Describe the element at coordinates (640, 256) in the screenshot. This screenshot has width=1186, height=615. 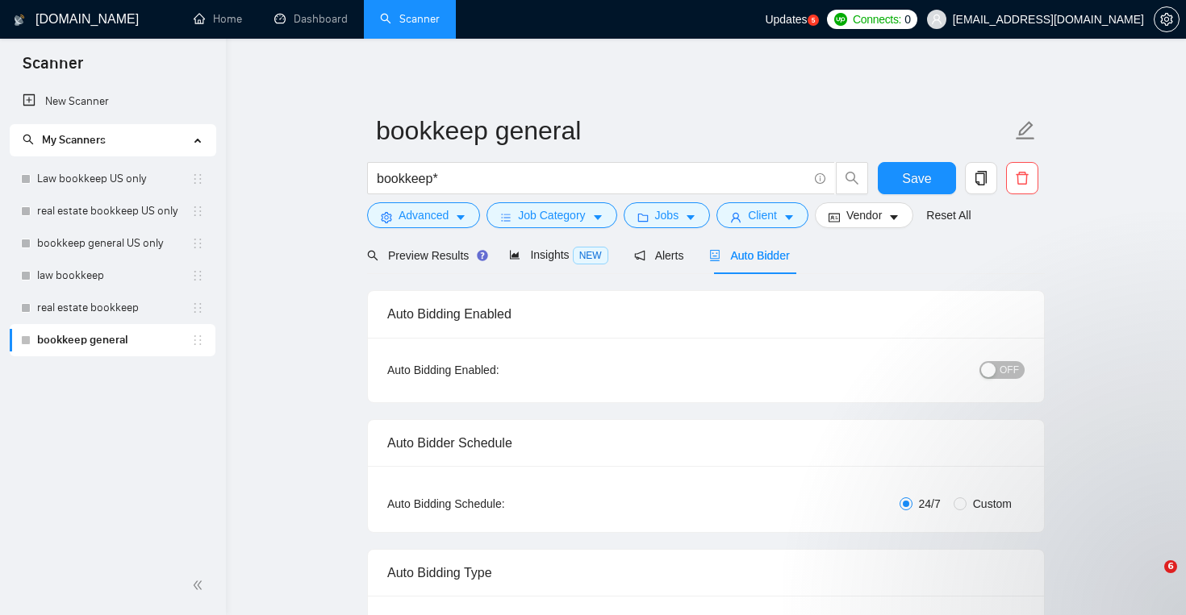
I see `span: notification` at that location.